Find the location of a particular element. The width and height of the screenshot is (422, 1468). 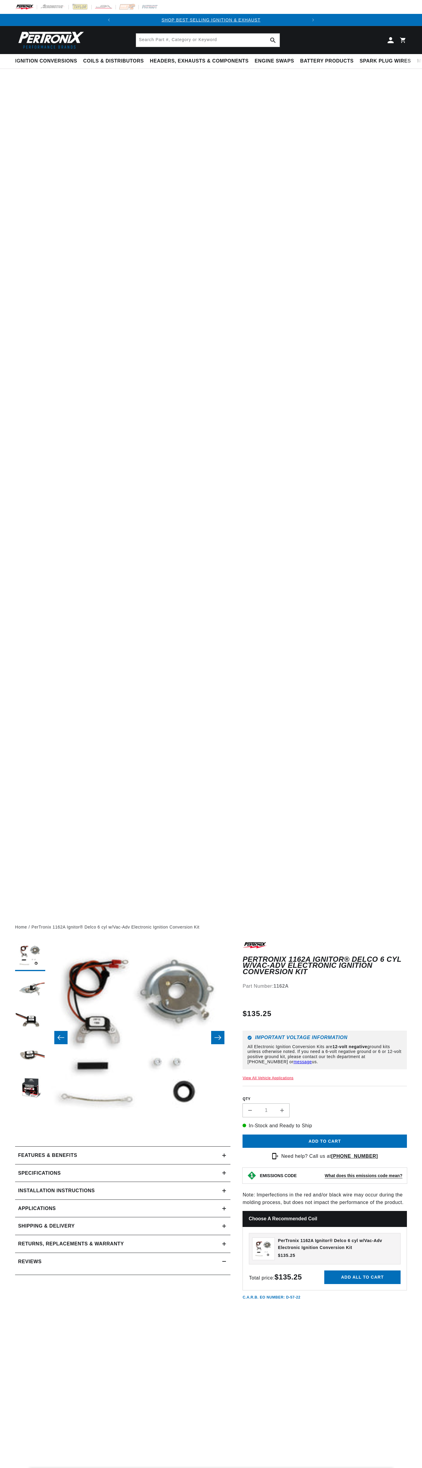

a: message is located at coordinates (303, 1062).